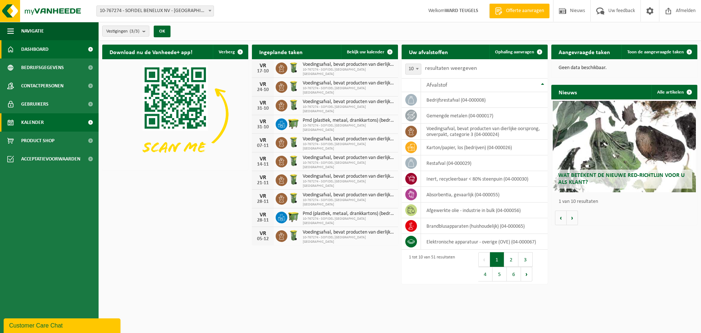 This screenshot has width=701, height=333. What do you see at coordinates (58, 9) in the screenshot?
I see `div: Customer Care Chat` at bounding box center [58, 9].